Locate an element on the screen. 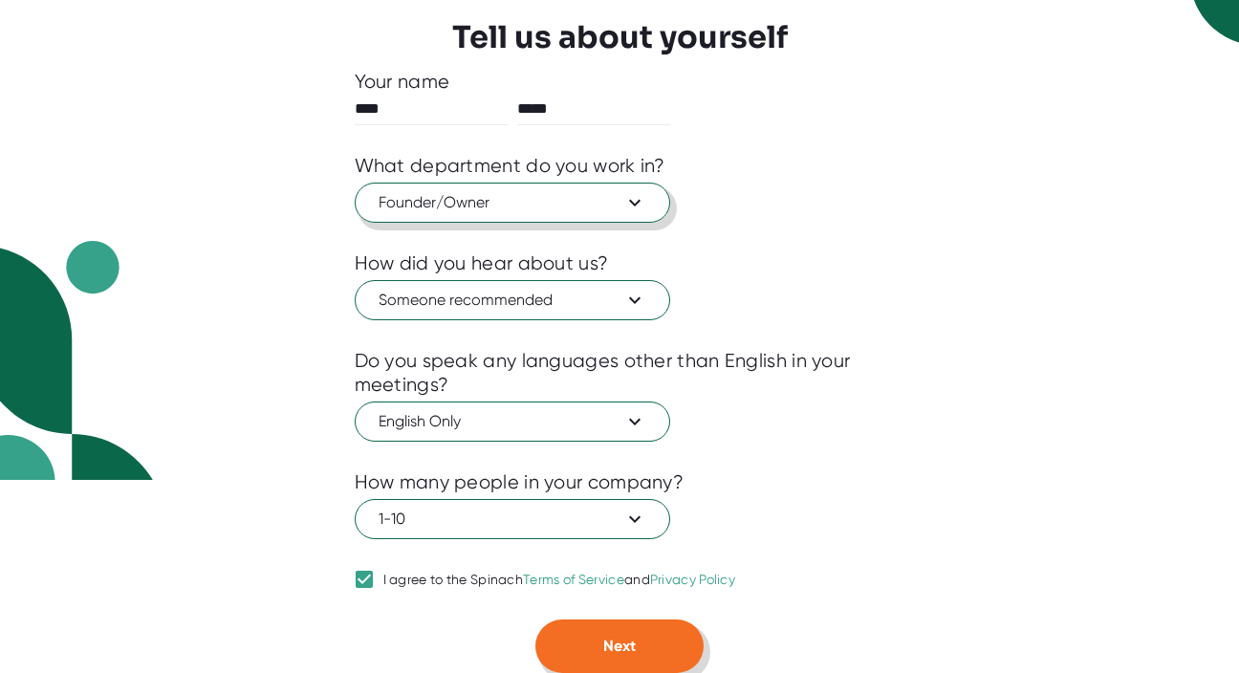 The height and width of the screenshot is (673, 1239). div: Your name is located at coordinates (620, 81).